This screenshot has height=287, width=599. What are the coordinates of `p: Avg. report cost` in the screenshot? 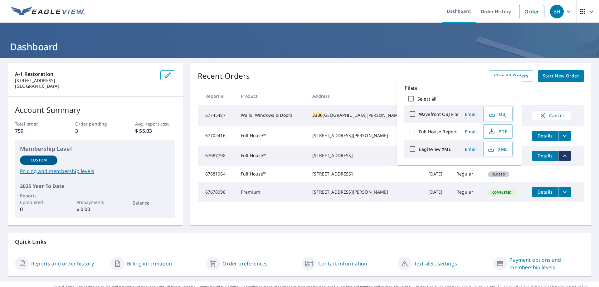 It's located at (155, 124).